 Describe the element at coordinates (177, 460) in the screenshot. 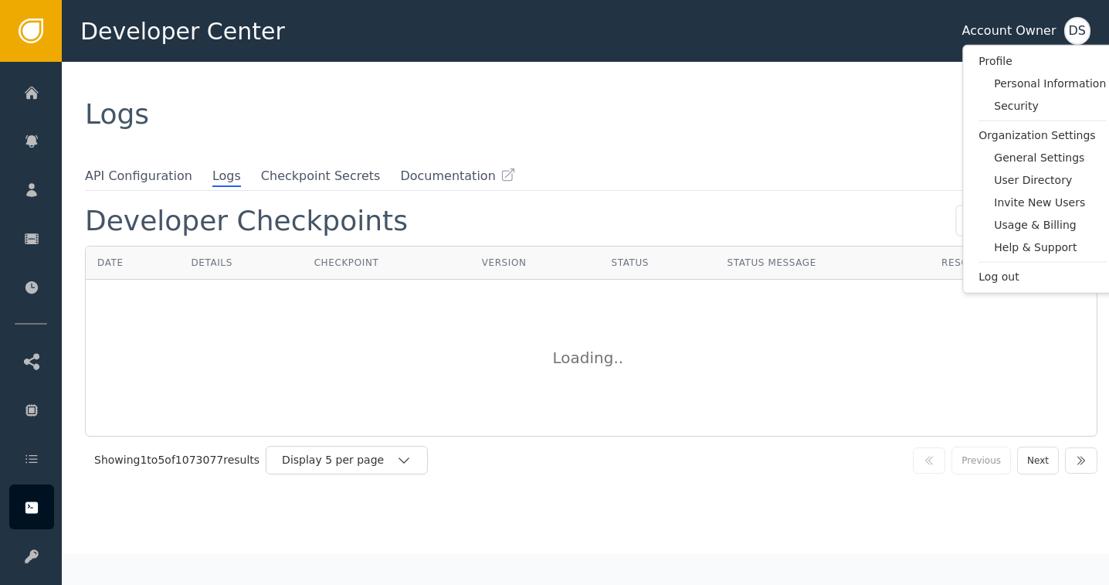

I see `div: Showing 1 to 5 of 1073077 results` at that location.